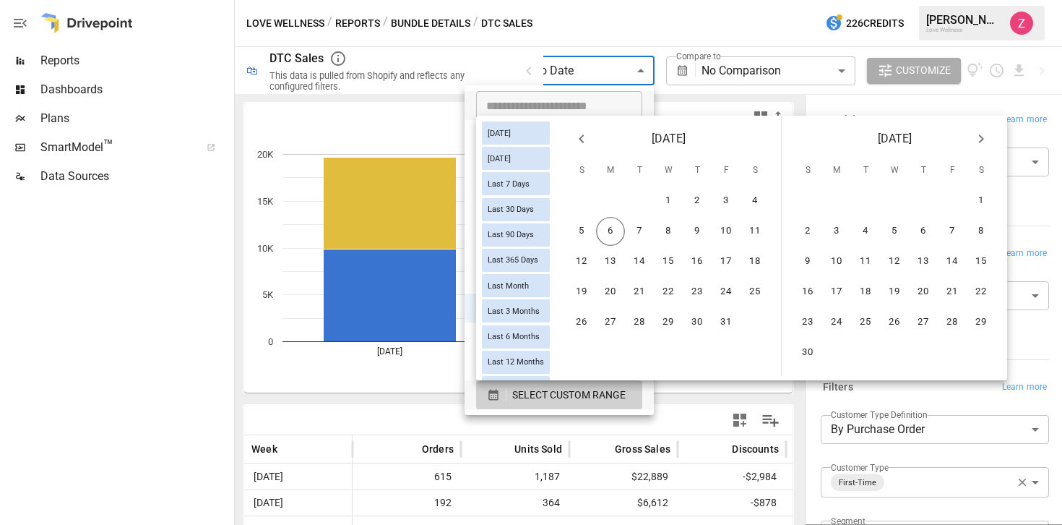 This screenshot has height=525, width=1062. What do you see at coordinates (516, 184) in the screenshot?
I see `div: Last 7 Days` at bounding box center [516, 184].